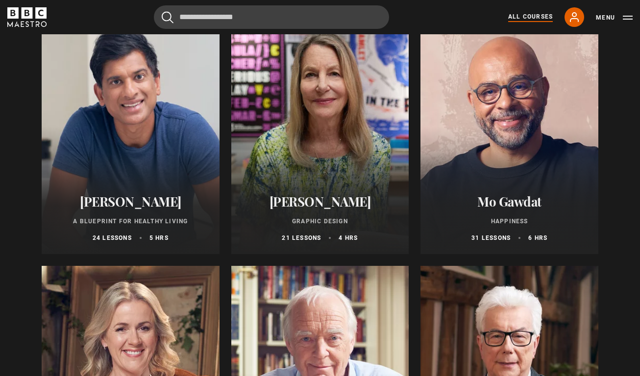 The width and height of the screenshot is (640, 376). What do you see at coordinates (509, 201) in the screenshot?
I see `h2: Mo Gawdat` at bounding box center [509, 201].